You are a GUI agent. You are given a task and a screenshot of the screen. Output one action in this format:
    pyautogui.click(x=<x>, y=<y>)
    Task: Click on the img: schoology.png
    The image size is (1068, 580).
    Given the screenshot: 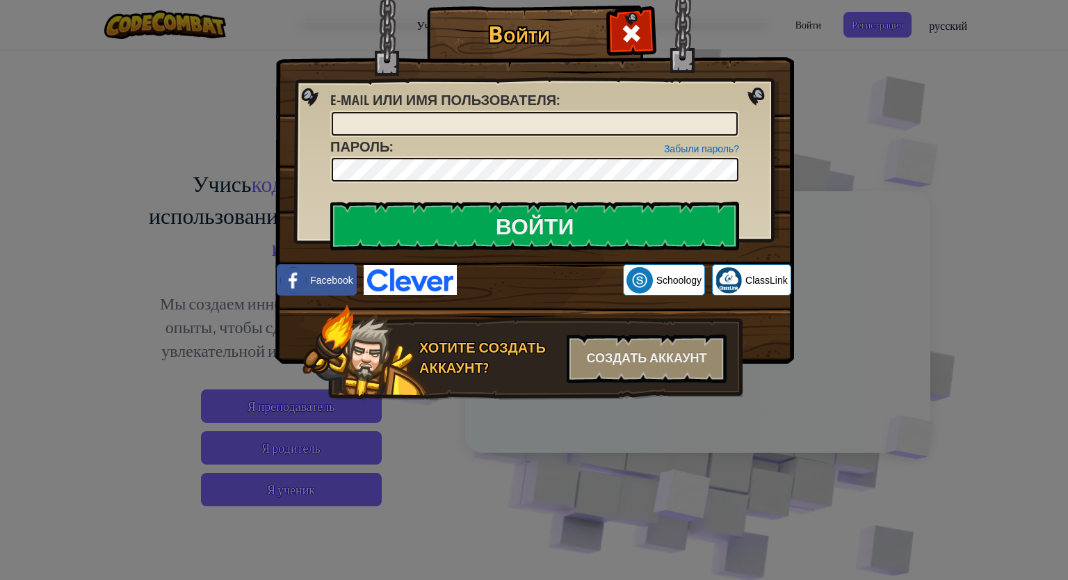 What is the action you would take?
    pyautogui.click(x=640, y=280)
    